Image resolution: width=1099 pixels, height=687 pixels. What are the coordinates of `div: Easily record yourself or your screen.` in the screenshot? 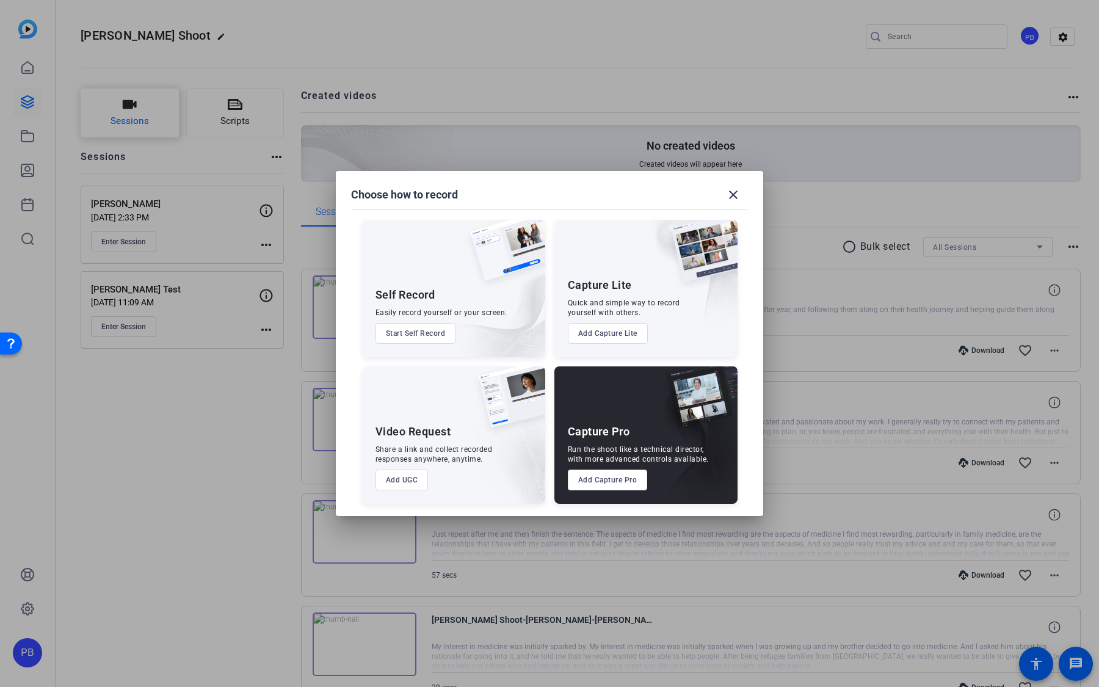 It's located at (441, 313).